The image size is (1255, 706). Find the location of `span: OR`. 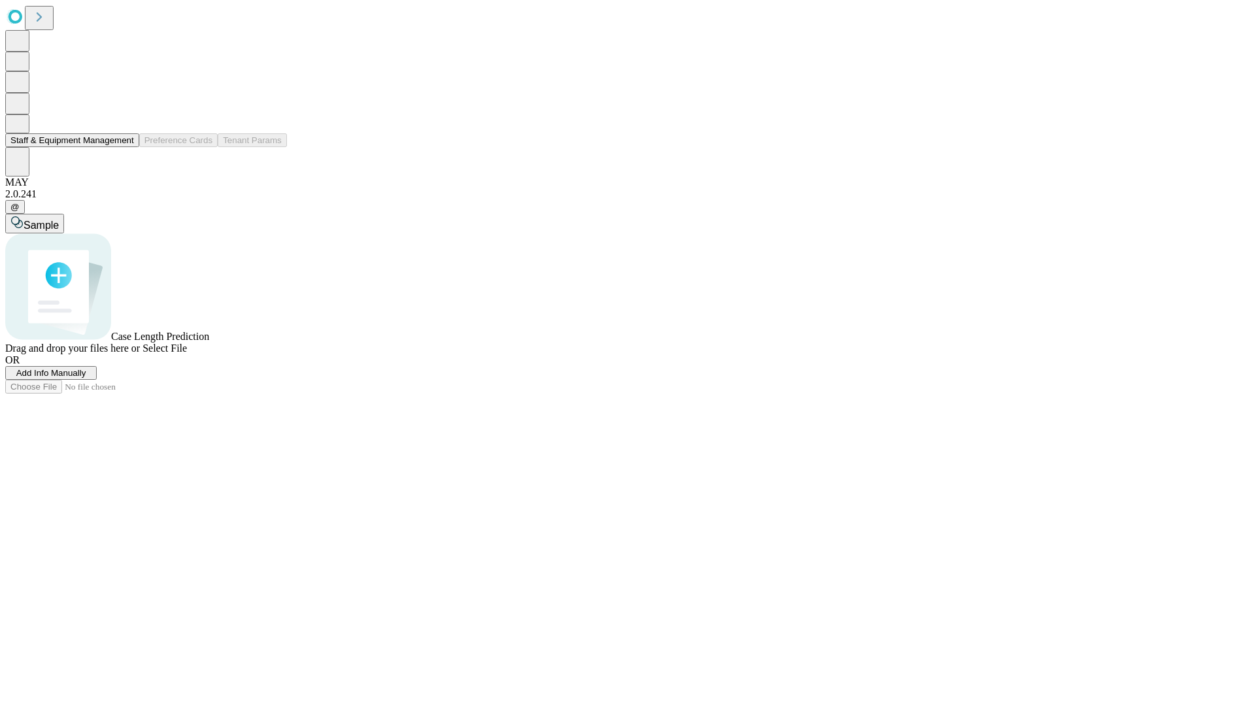

span: OR is located at coordinates (12, 359).